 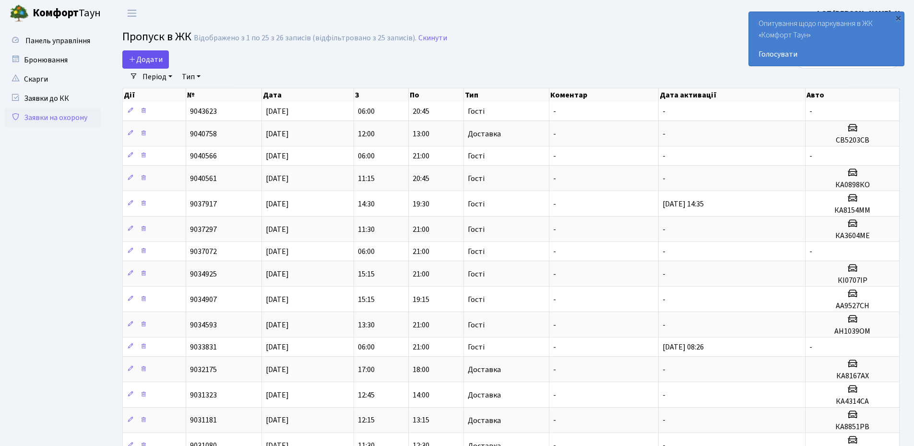 I want to click on span: 14:00, so click(x=421, y=395).